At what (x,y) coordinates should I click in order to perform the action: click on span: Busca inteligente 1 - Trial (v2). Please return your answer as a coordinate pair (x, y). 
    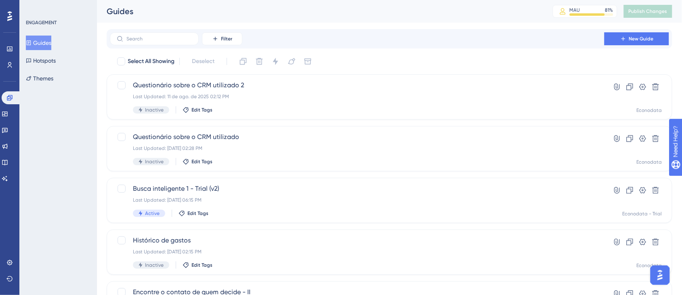
    Looking at the image, I should click on (357, 189).